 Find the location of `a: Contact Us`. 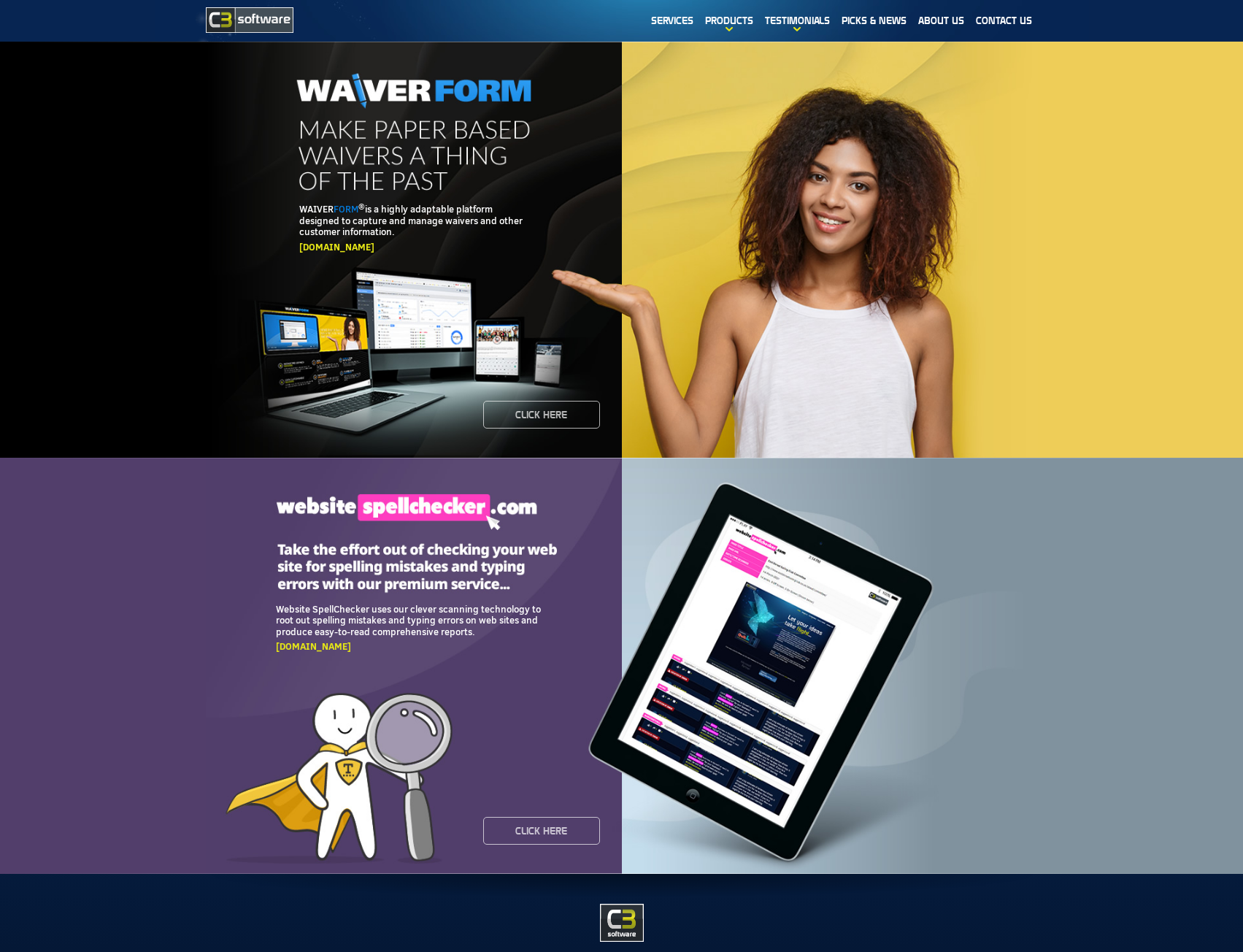

a: Contact Us is located at coordinates (1004, 21).